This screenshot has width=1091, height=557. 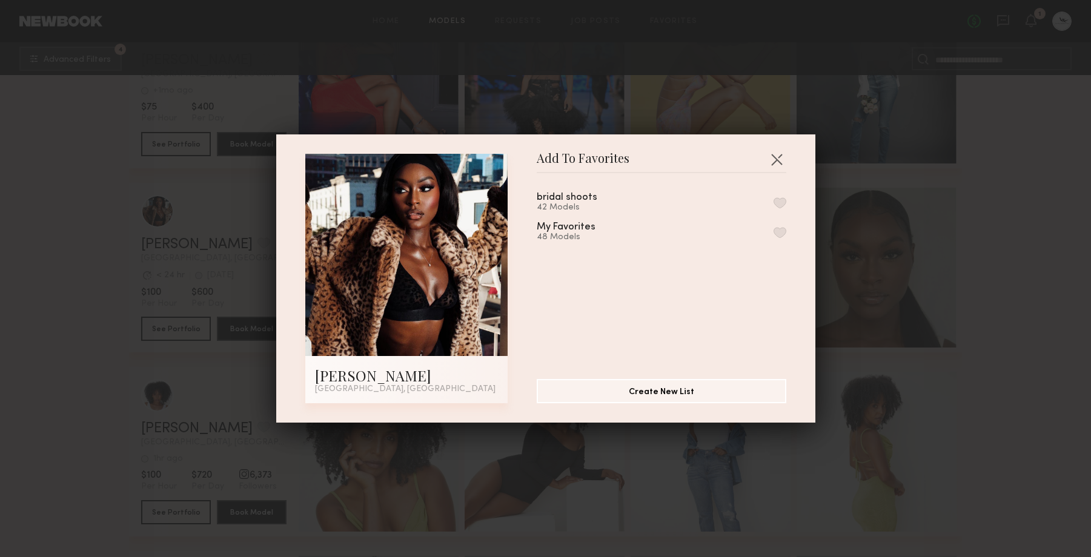 I want to click on span: Add To Favorites, so click(x=583, y=163).